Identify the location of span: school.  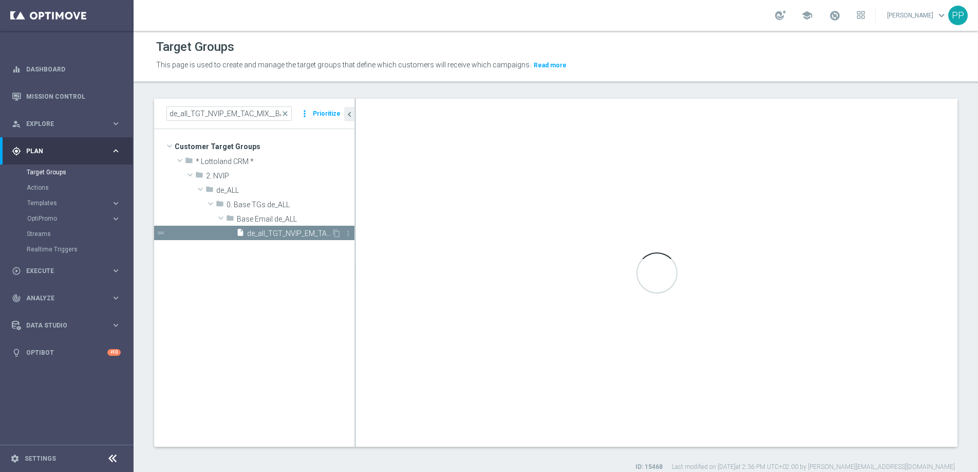
(807, 15).